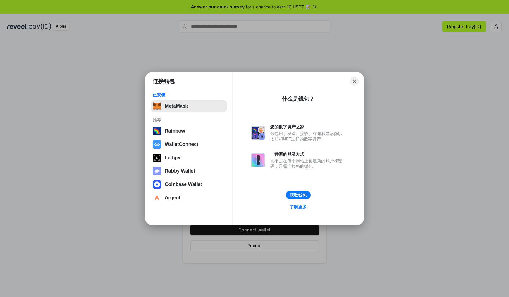  I want to click on a: 了解更多, so click(298, 207).